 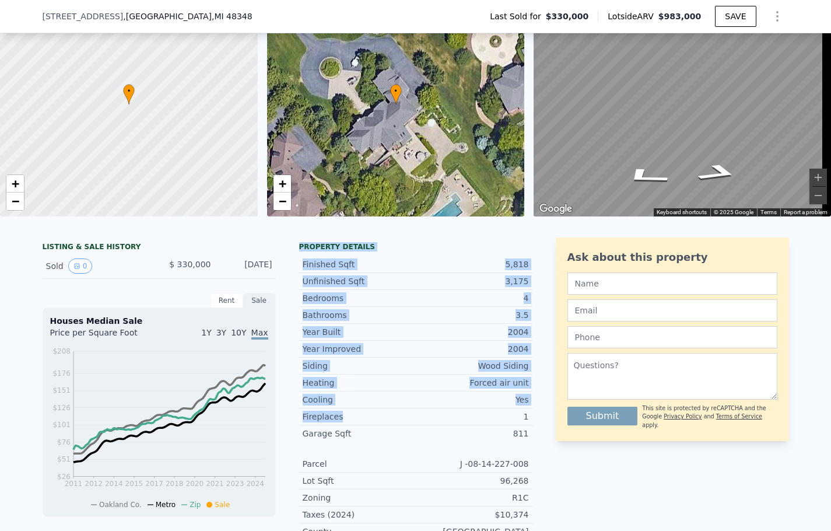 What do you see at coordinates (472, 514) in the screenshot?
I see `div: $10,374` at bounding box center [472, 514].